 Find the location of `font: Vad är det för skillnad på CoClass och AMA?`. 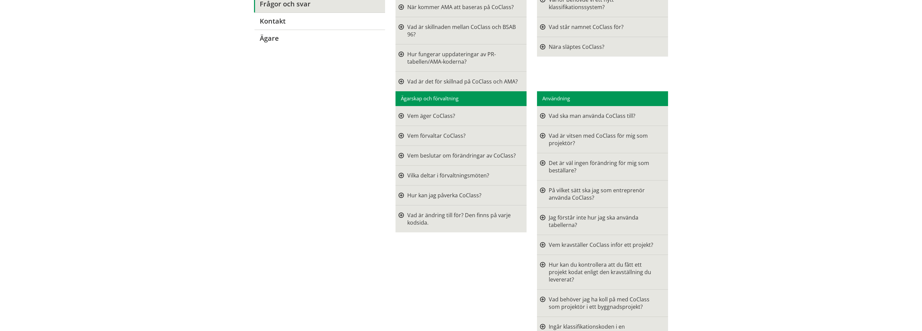

font: Vad är det för skillnad på CoClass och AMA? is located at coordinates (462, 81).